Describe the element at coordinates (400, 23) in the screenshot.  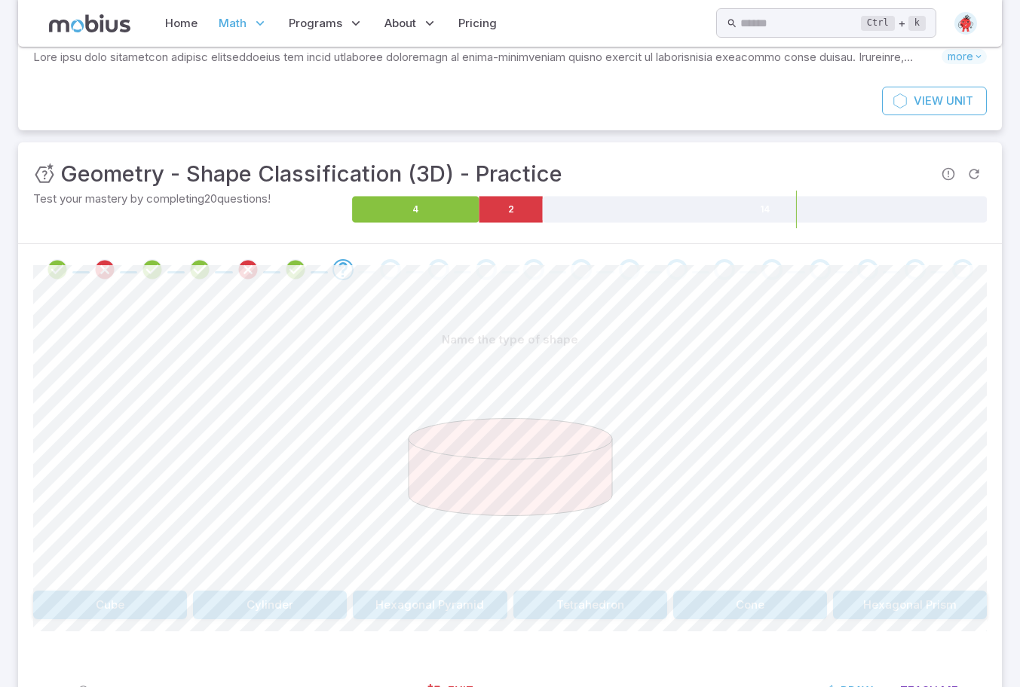
I see `span: About` at that location.